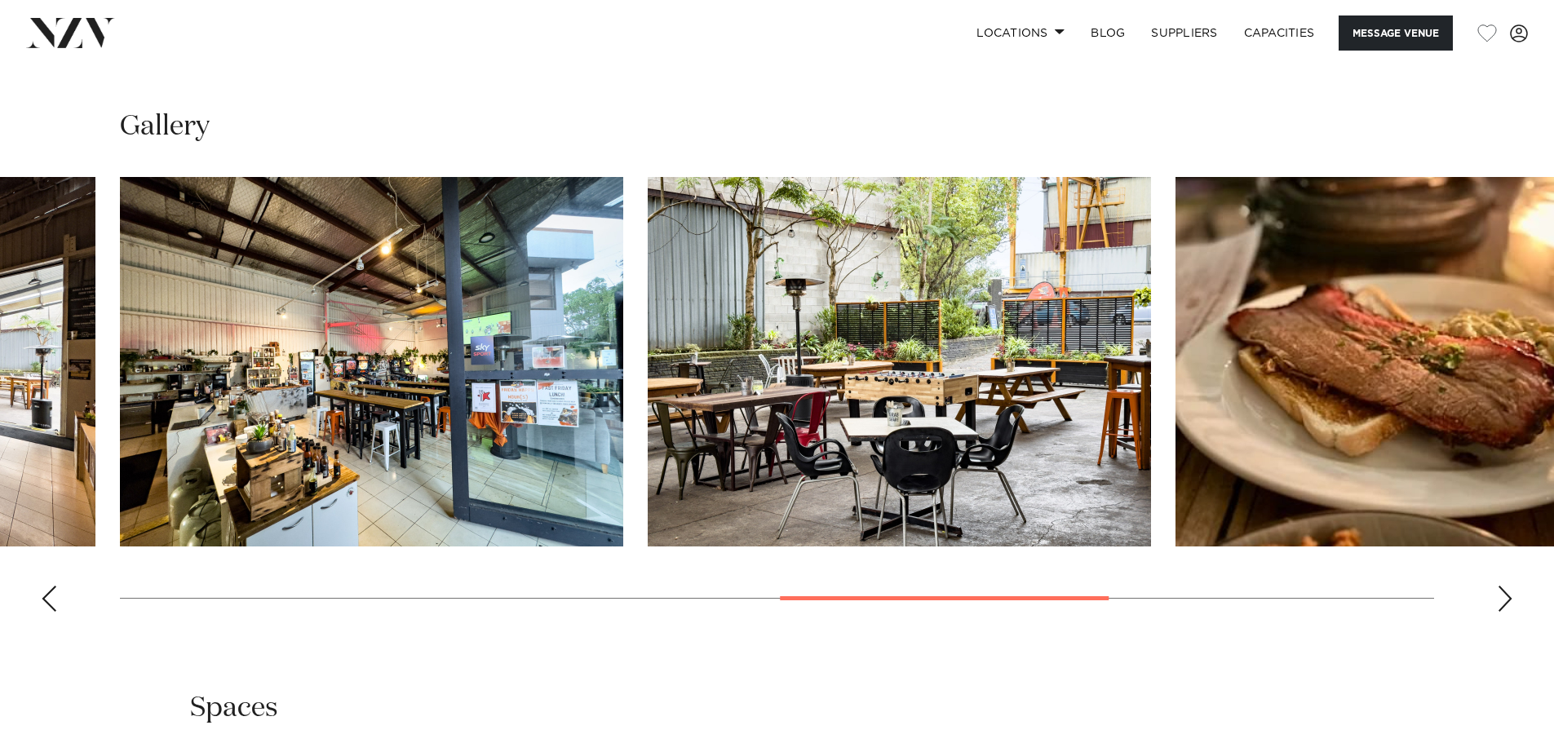 Image resolution: width=1554 pixels, height=743 pixels. I want to click on a: BLOG, so click(1108, 33).